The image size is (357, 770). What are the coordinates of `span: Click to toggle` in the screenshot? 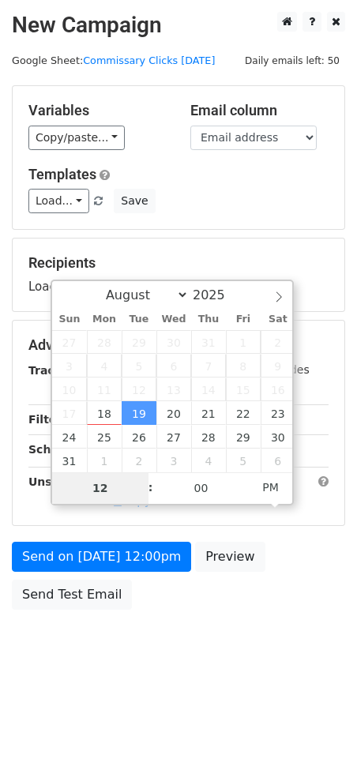 It's located at (270, 487).